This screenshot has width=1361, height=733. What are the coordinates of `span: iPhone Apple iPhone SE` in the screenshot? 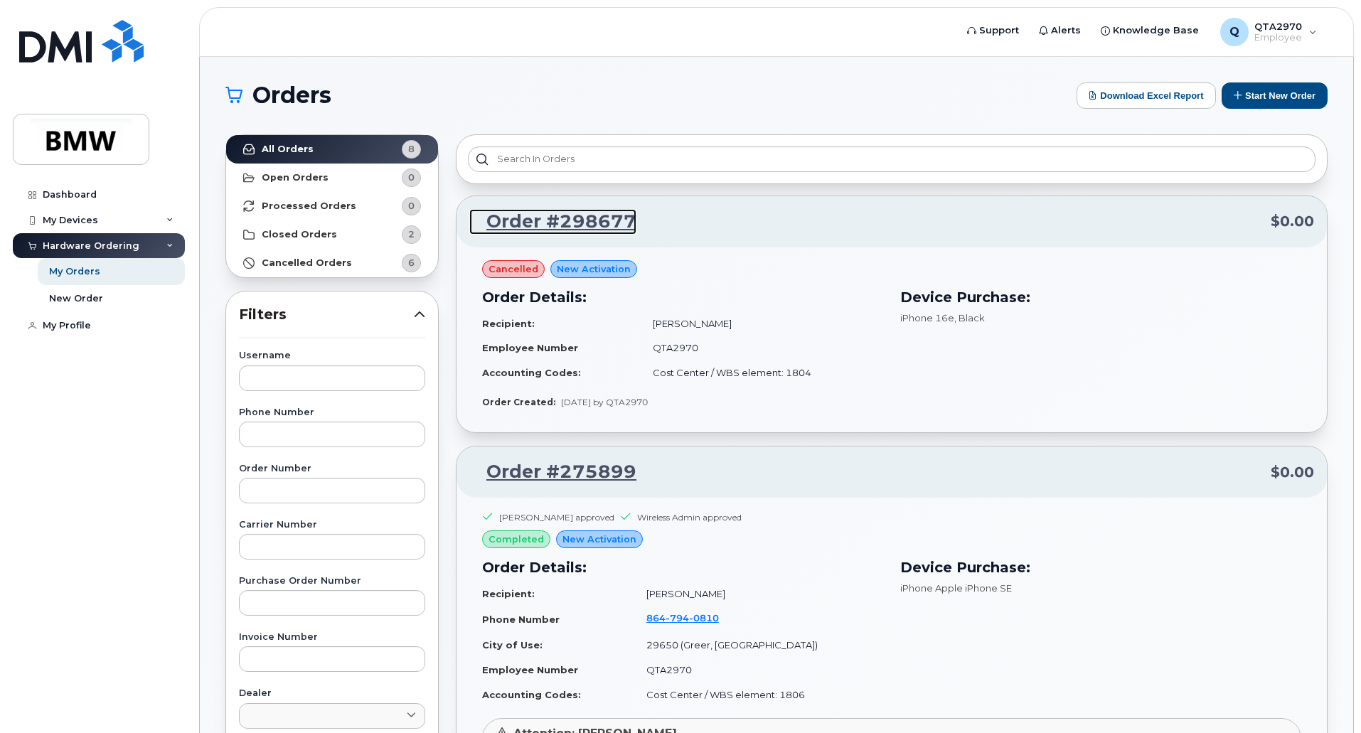 It's located at (956, 588).